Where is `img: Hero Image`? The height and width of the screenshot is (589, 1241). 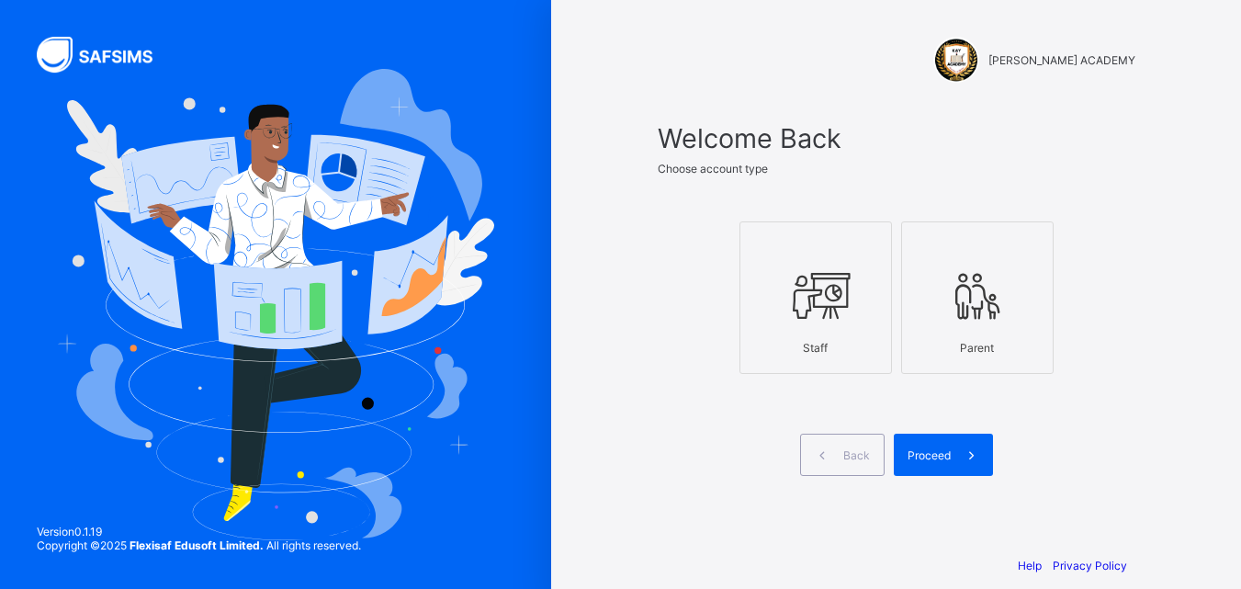
img: Hero Image is located at coordinates (276, 304).